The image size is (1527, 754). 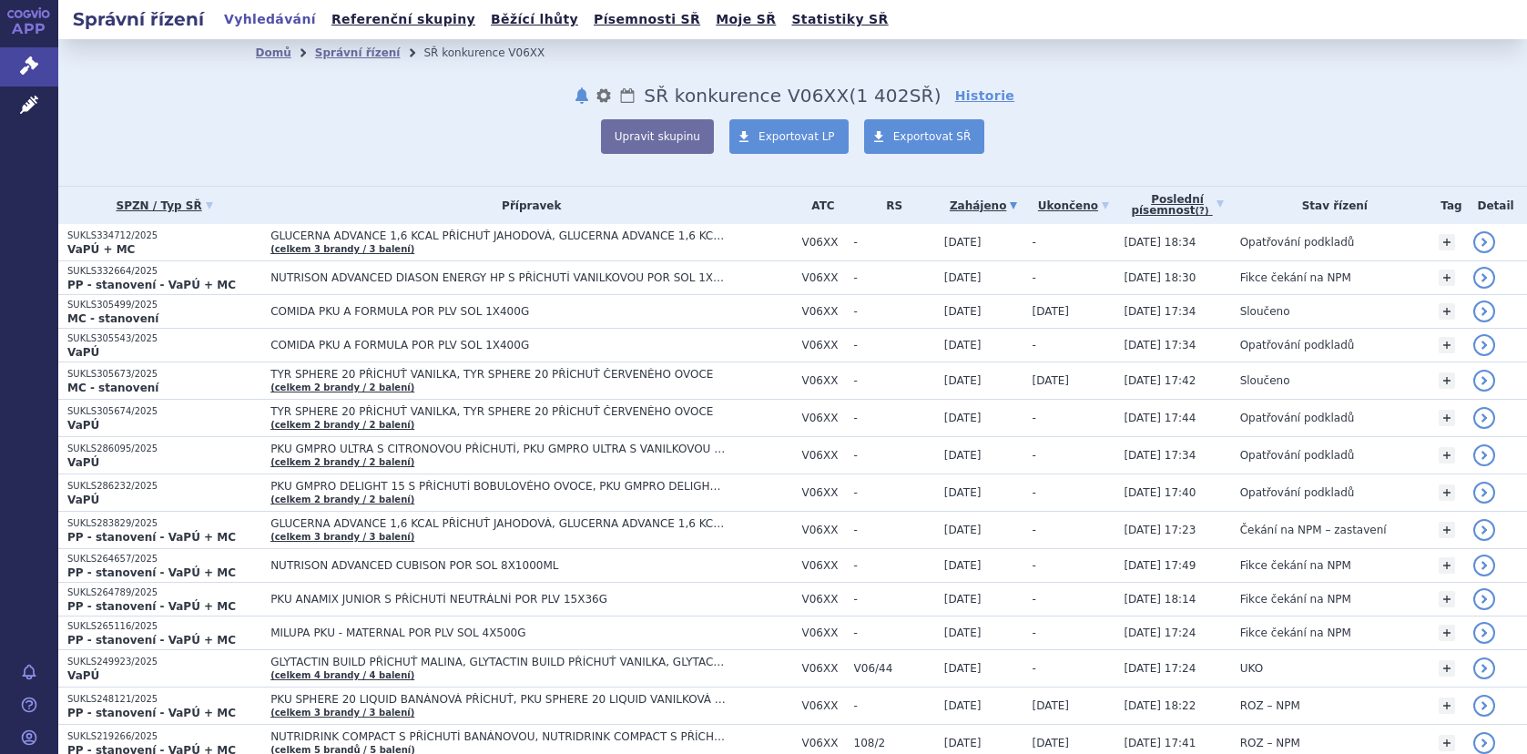 What do you see at coordinates (933, 137) in the screenshot?
I see `span: Exportovat SŘ` at bounding box center [933, 137].